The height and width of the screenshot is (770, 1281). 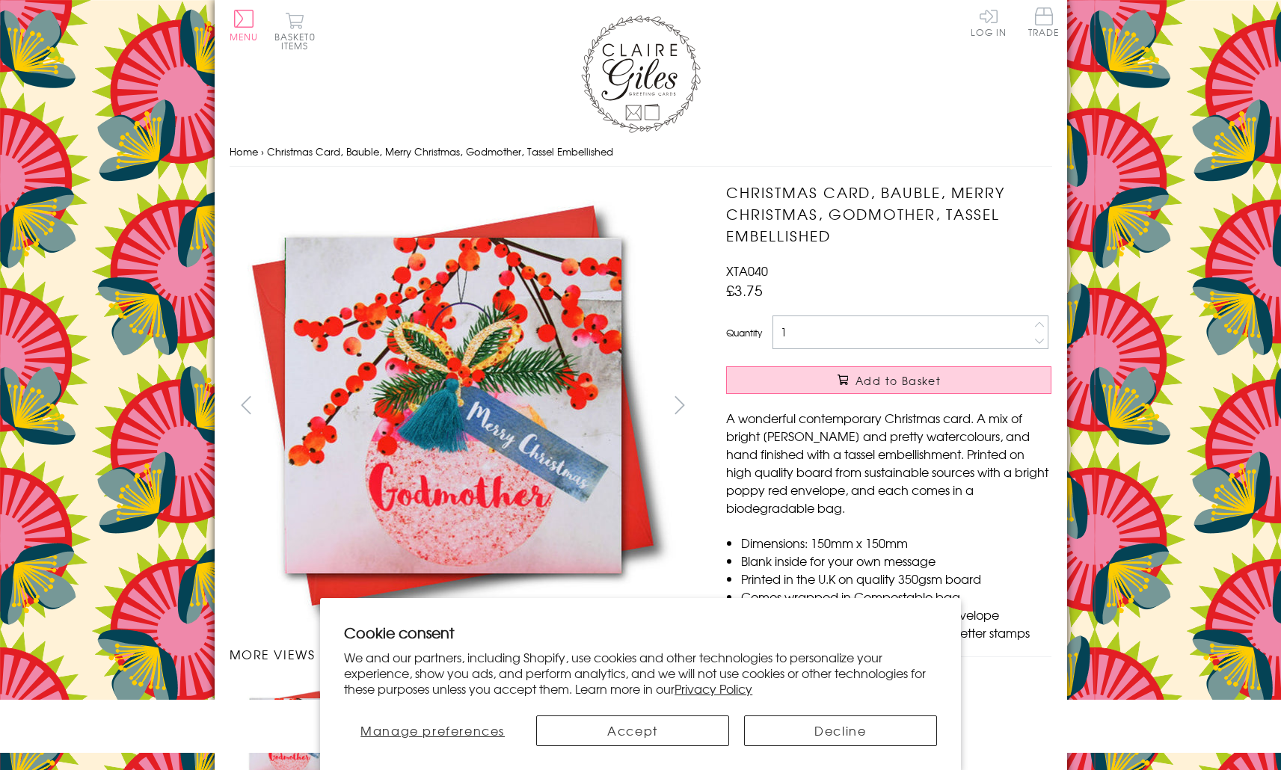 What do you see at coordinates (1044, 23) in the screenshot?
I see `a: Trade` at bounding box center [1044, 23].